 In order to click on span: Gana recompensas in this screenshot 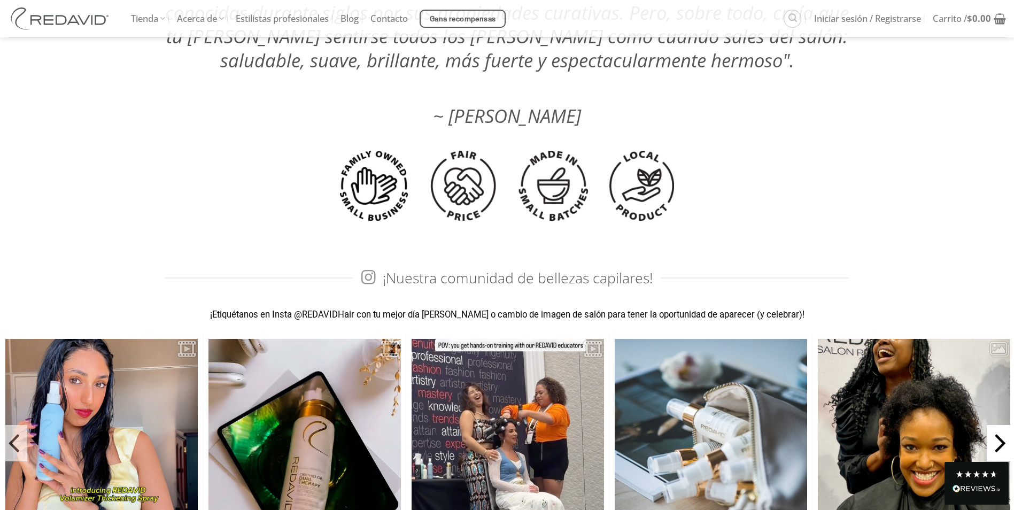, I will do `click(463, 19)`.